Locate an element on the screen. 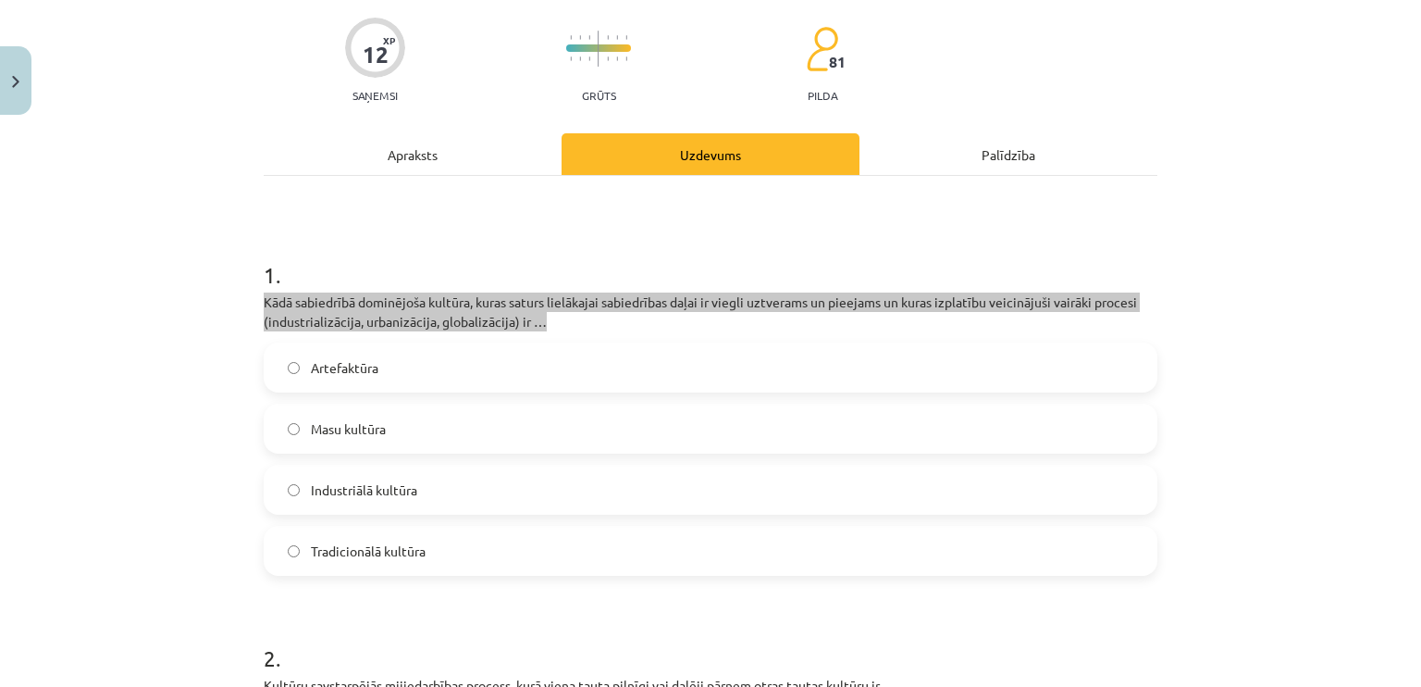 The image size is (1421, 687). input: Tradicionālā kultūra is located at coordinates (293, 551).